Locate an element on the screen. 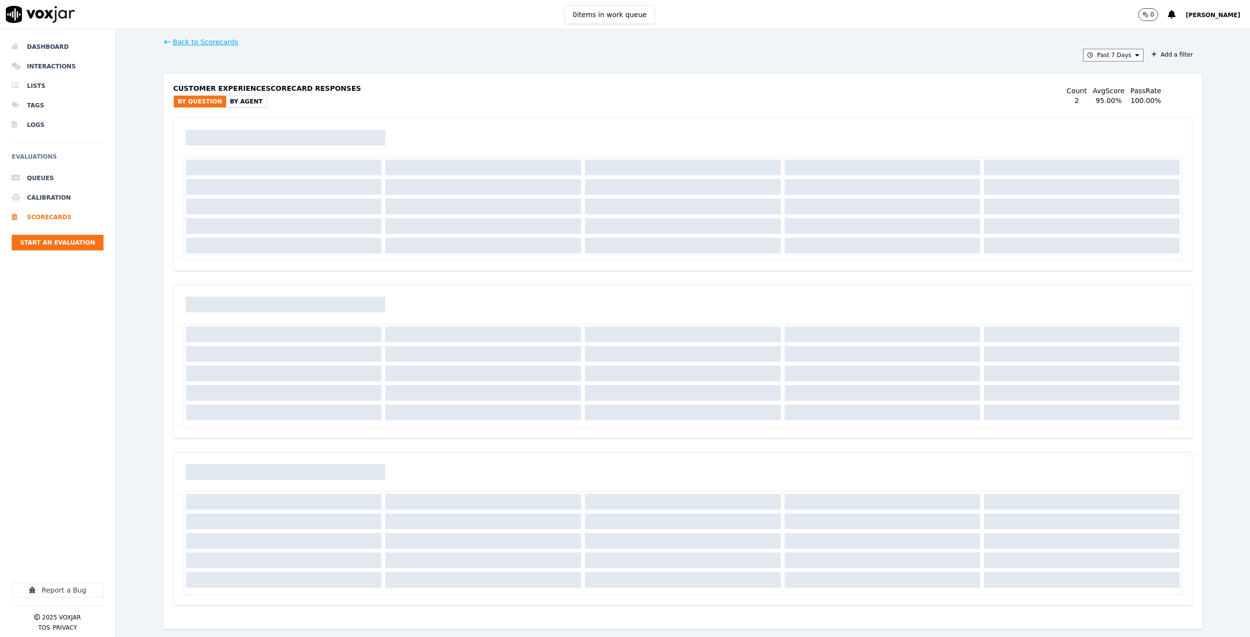  li: Logs is located at coordinates (58, 125).